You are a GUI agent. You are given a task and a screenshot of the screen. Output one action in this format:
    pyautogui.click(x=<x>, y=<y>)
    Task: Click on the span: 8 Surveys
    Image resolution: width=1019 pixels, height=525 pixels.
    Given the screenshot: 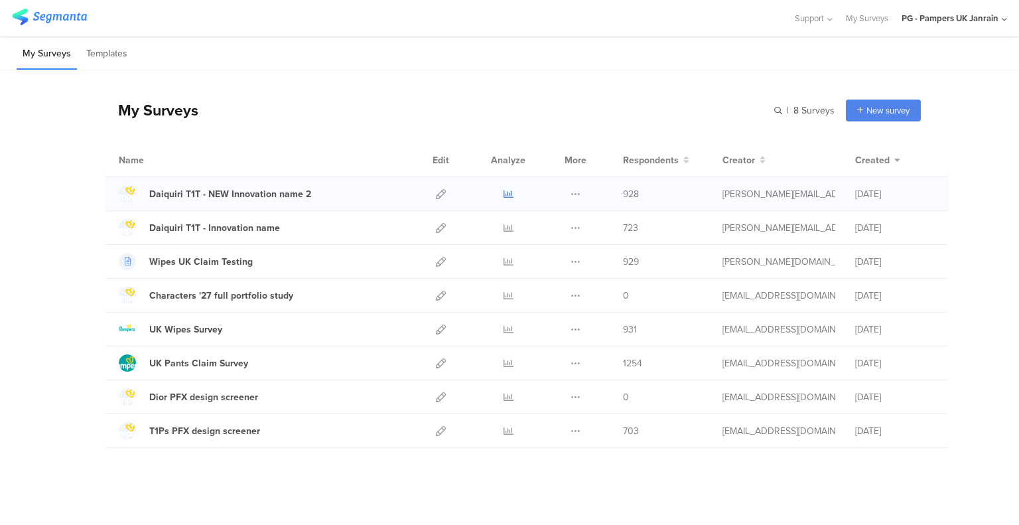 What is the action you would take?
    pyautogui.click(x=814, y=110)
    